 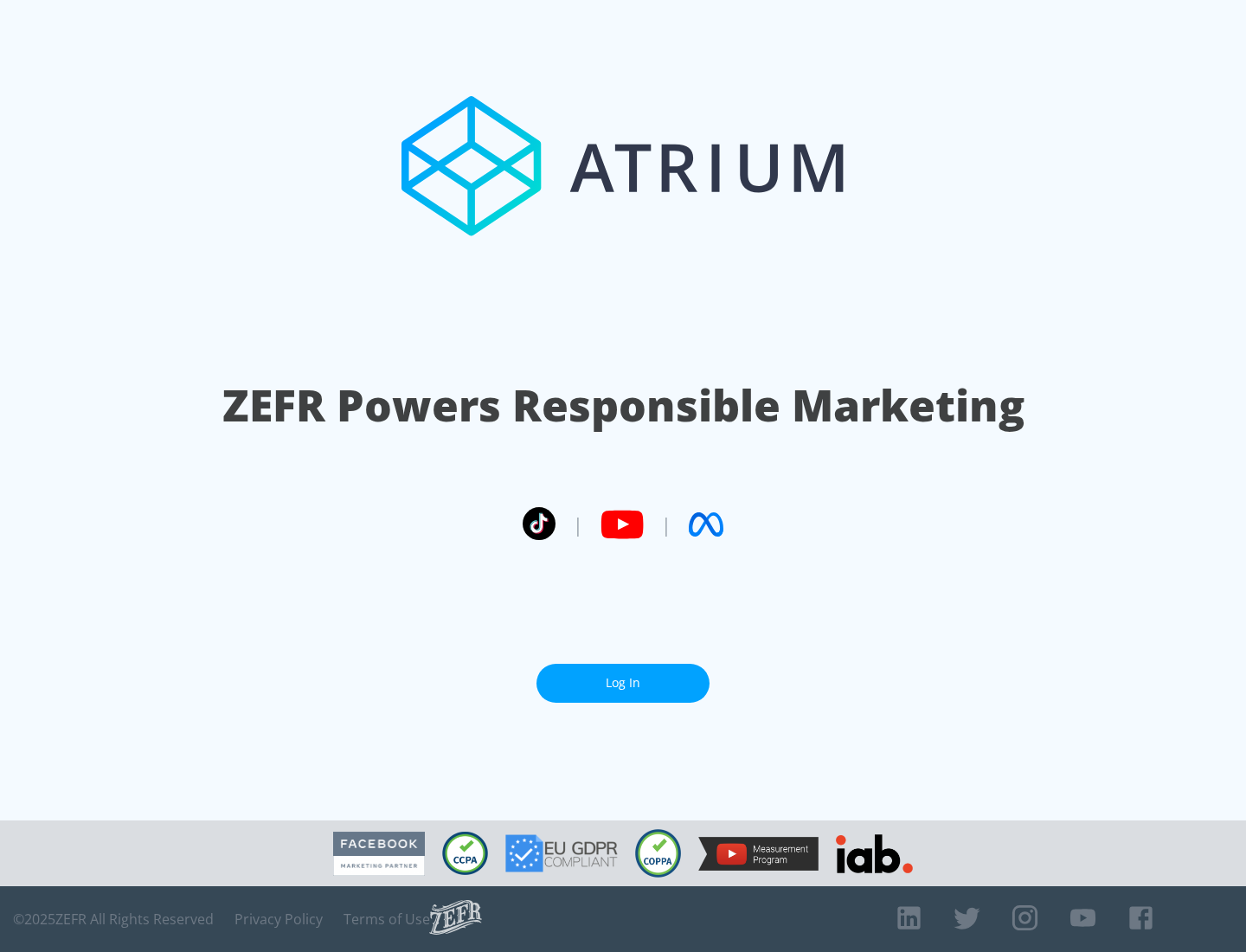 What do you see at coordinates (623, 405) in the screenshot?
I see `h1: ZEFR Powers Responsible Marketing` at bounding box center [623, 405].